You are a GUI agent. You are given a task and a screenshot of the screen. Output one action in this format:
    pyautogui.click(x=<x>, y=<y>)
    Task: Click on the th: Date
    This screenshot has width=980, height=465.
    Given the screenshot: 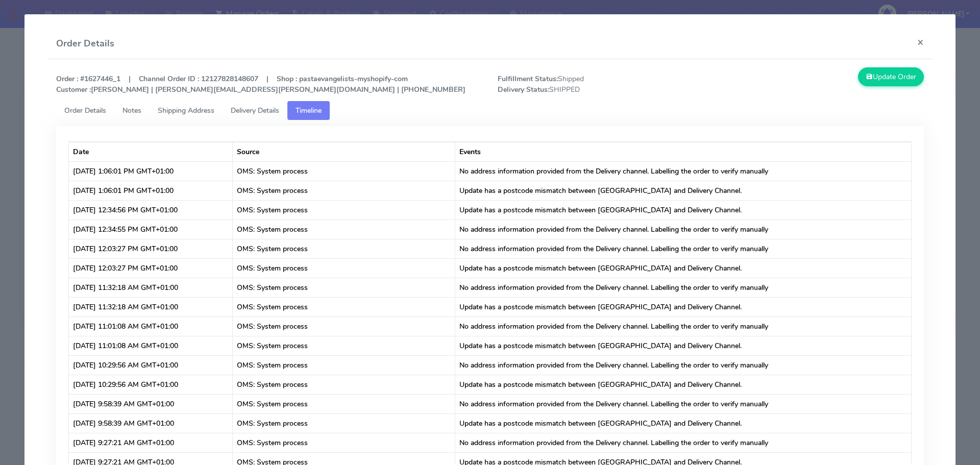 What is the action you would take?
    pyautogui.click(x=151, y=152)
    